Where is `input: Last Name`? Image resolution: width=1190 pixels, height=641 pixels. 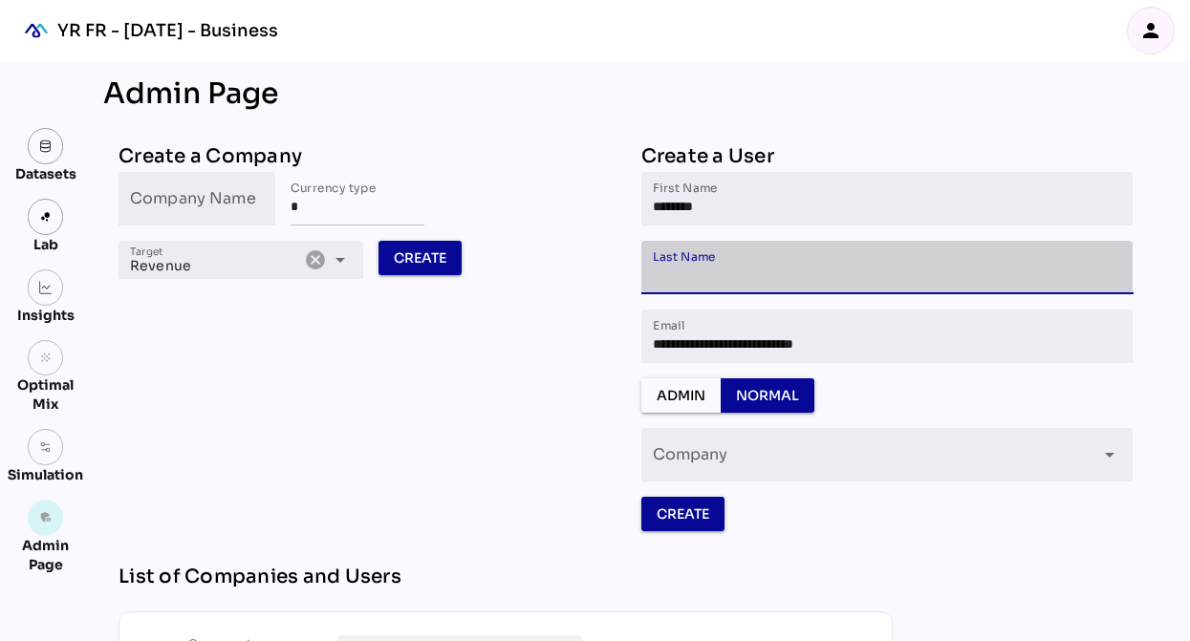
input: Last Name is located at coordinates (887, 268).